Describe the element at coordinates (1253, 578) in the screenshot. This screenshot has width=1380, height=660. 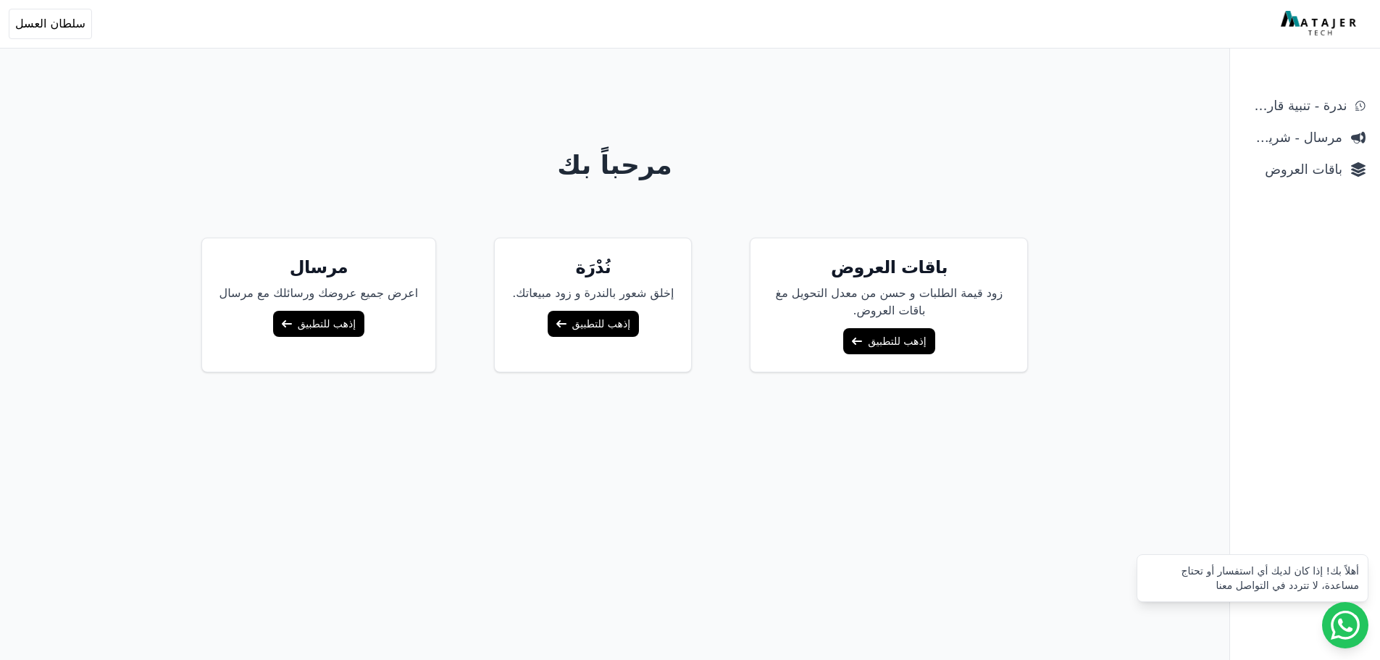
I see `div: أهلاً بك! إذا كان لديك أي استفسار أو تحتاج مساعدة، لا تتردد في التواصل معنا` at that location.